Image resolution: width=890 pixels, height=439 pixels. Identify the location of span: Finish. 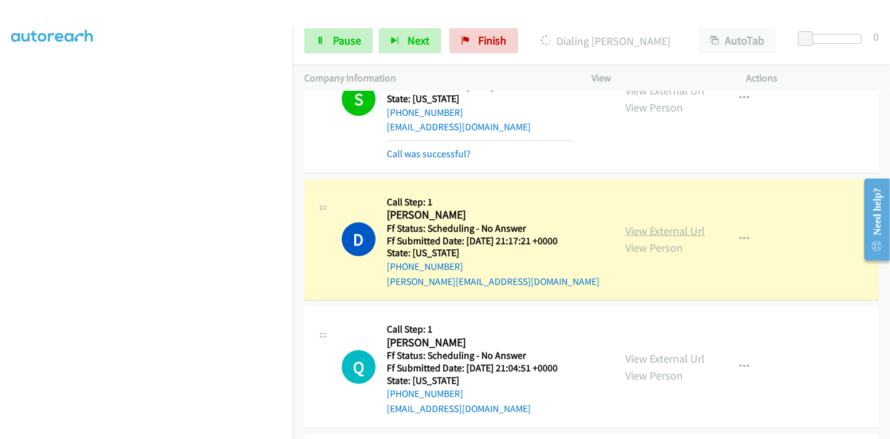
(492, 40).